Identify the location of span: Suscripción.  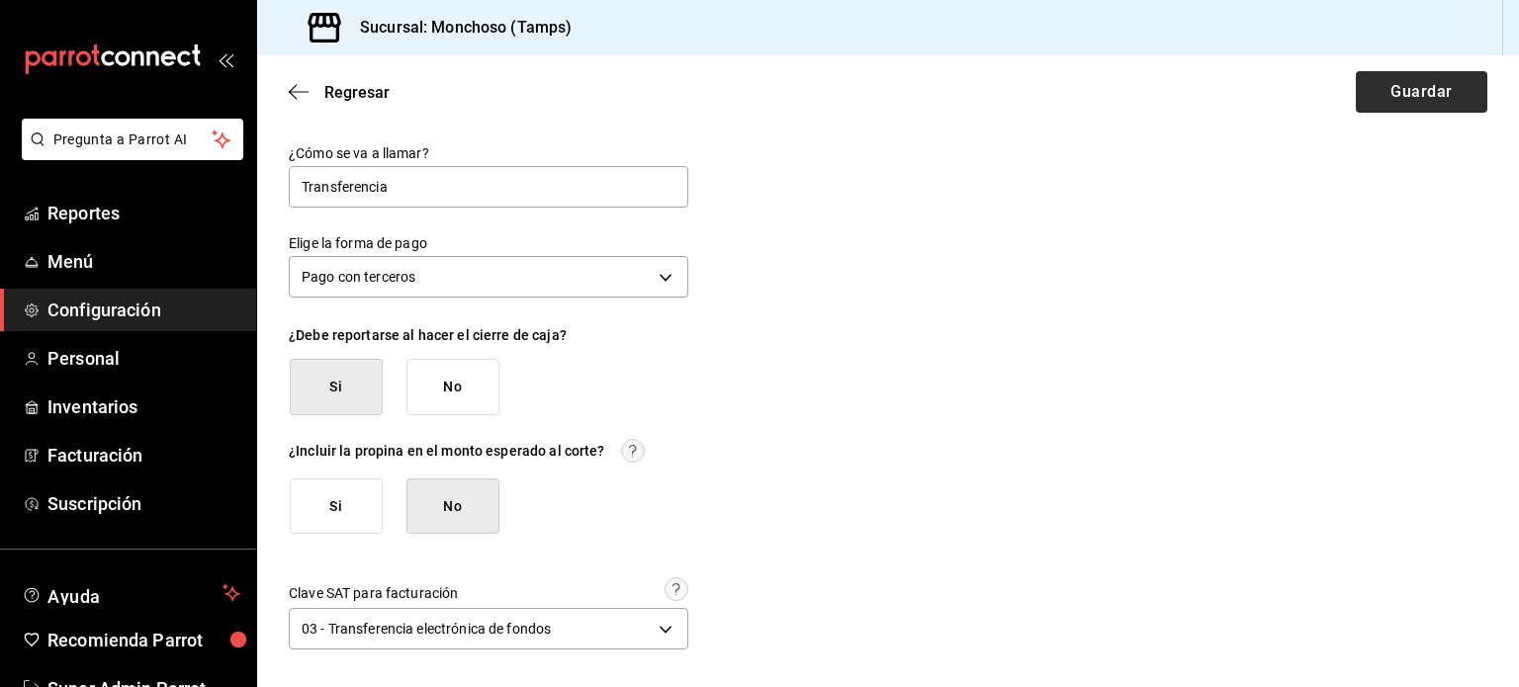
(143, 503).